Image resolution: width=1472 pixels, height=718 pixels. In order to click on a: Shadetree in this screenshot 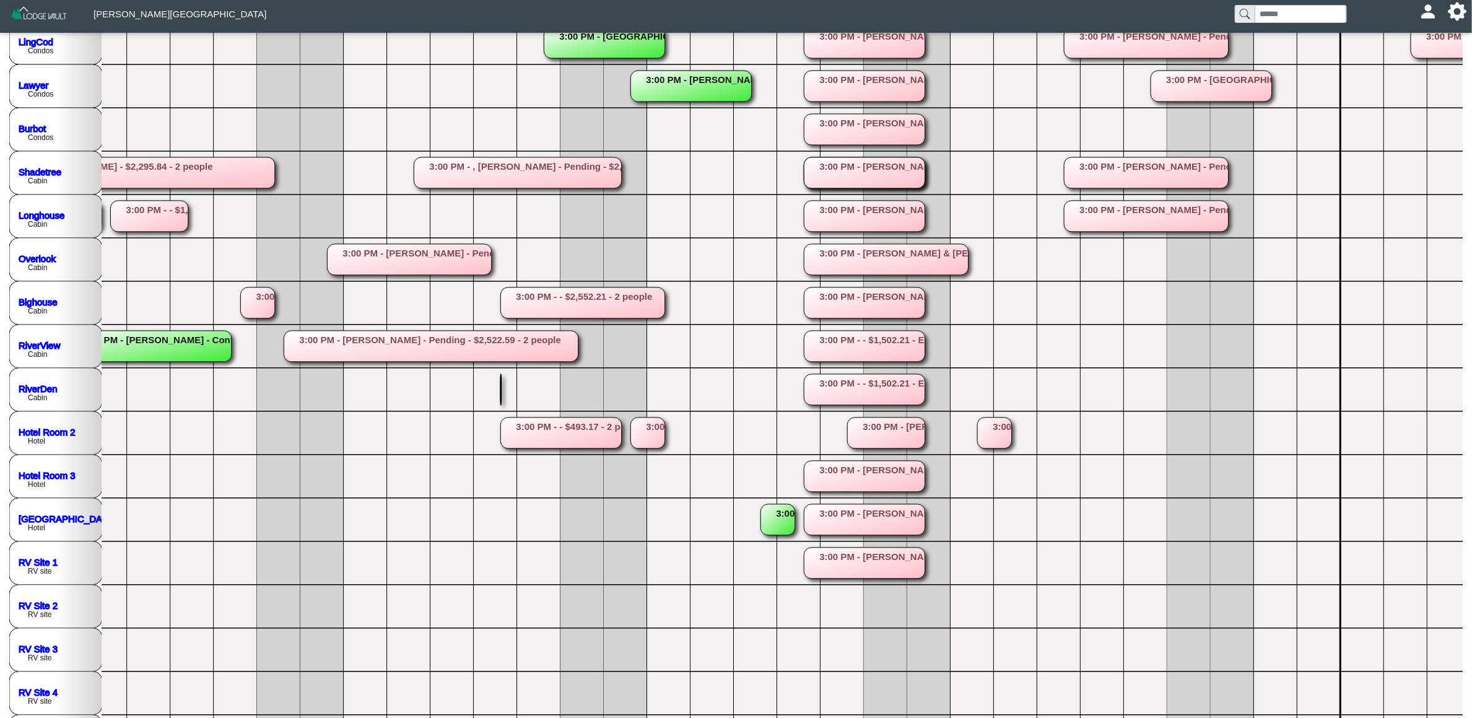, I will do `click(40, 171)`.